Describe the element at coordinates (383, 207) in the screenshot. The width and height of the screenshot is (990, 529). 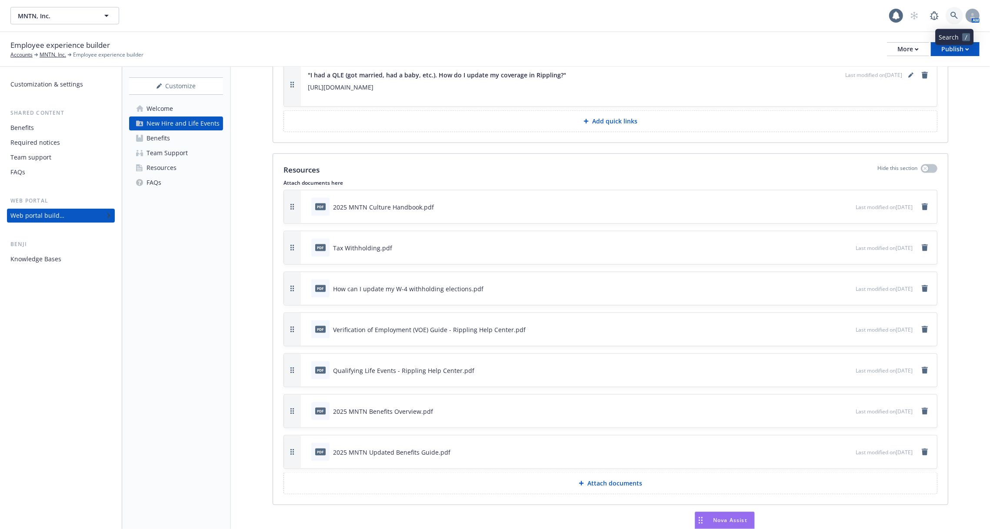
I see `div: 2025 MNTN Culture Handbook.pdf` at that location.